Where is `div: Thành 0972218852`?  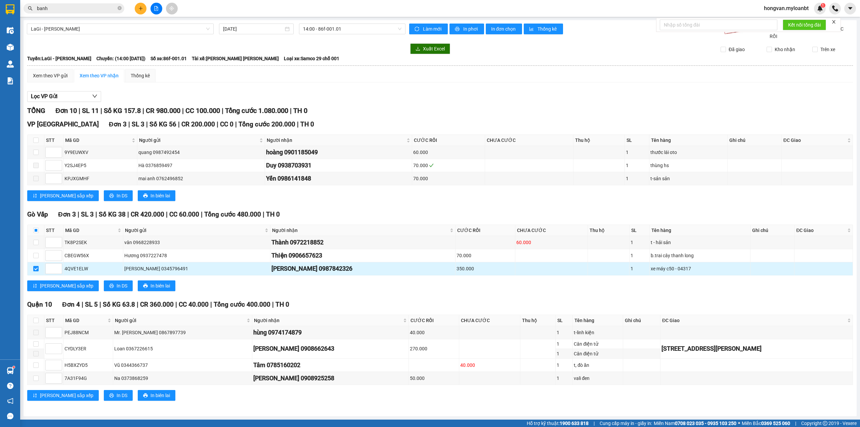 div: Thành 0972218852 is located at coordinates (363, 242).